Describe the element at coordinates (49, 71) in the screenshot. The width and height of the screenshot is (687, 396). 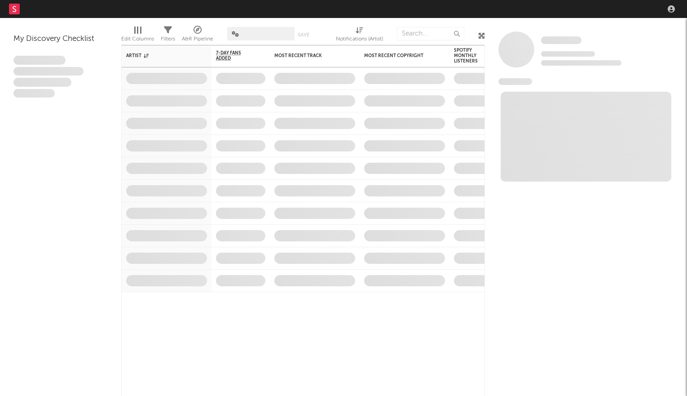
I see `span: Integer aliquet in purus et` at that location.